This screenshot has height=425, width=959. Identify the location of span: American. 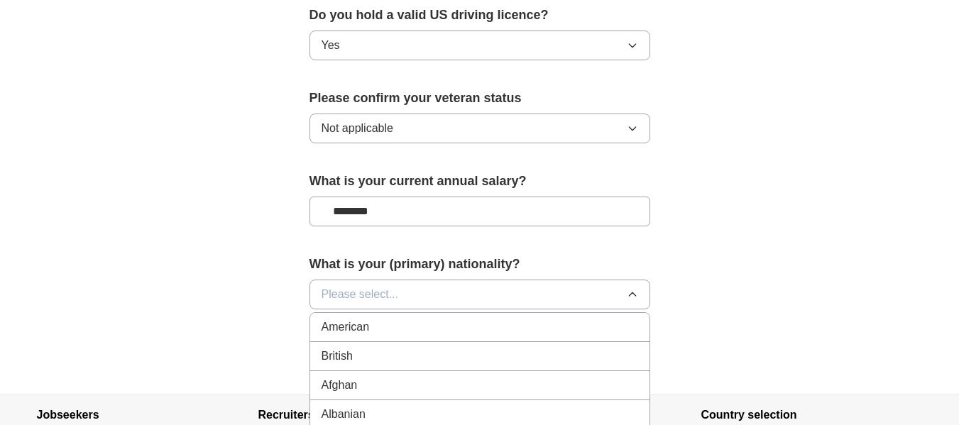
(346, 327).